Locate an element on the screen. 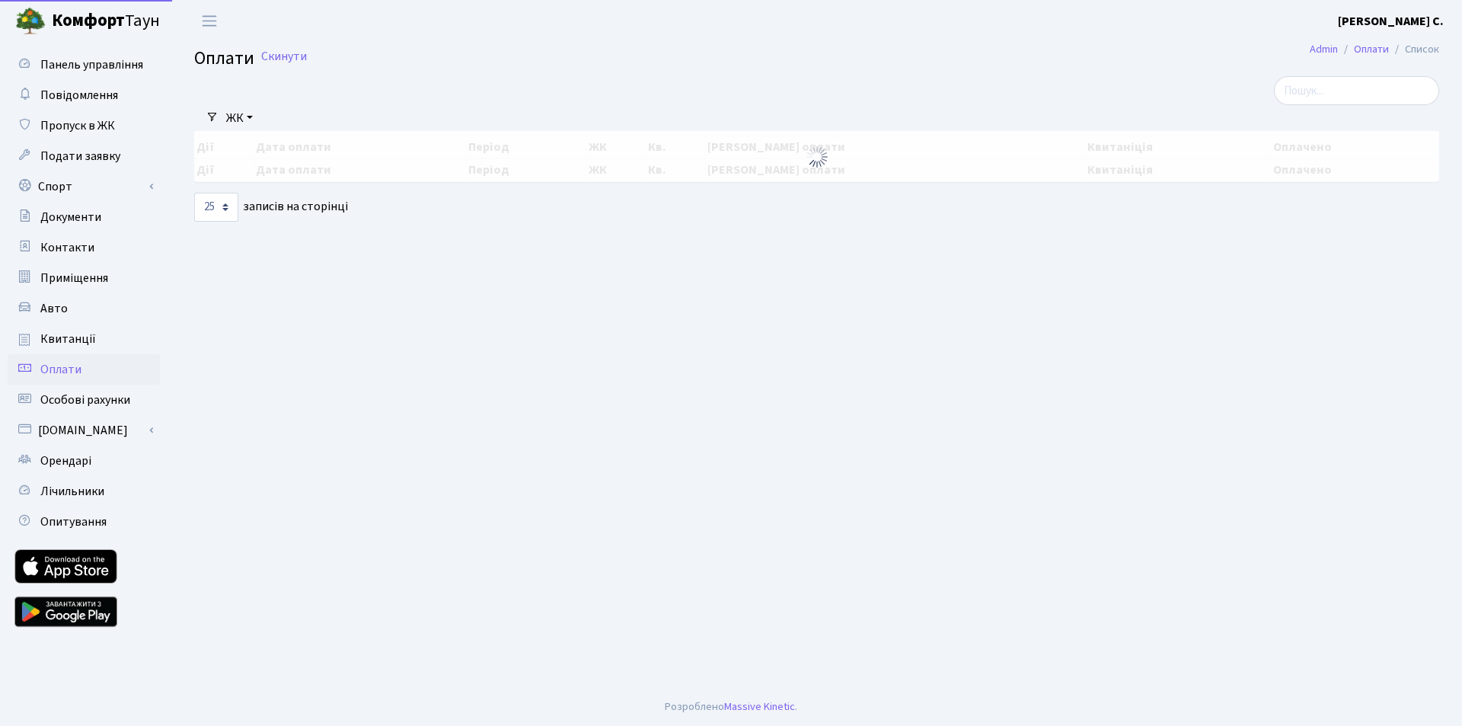 The image size is (1462, 726). a: Admin is located at coordinates (1324, 49).